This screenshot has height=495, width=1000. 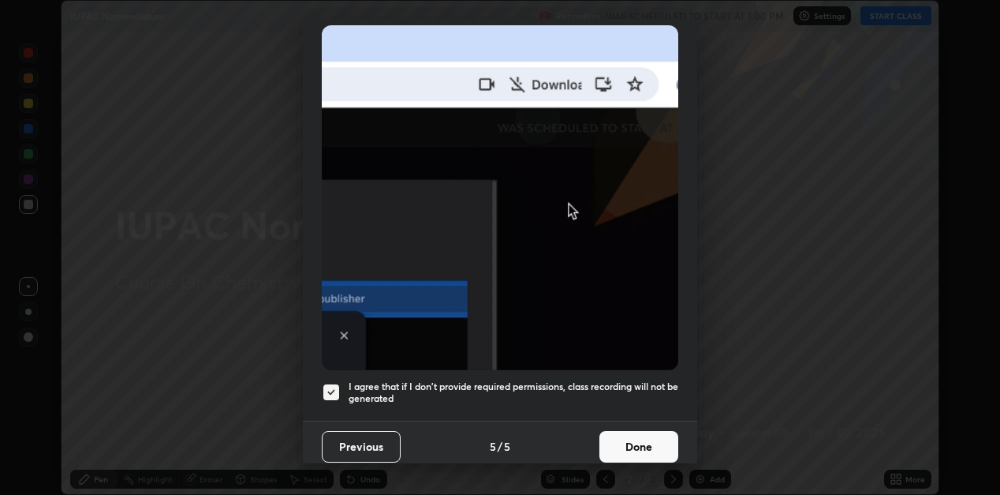 I want to click on img: downloads-permission-blocked.gif, so click(x=500, y=197).